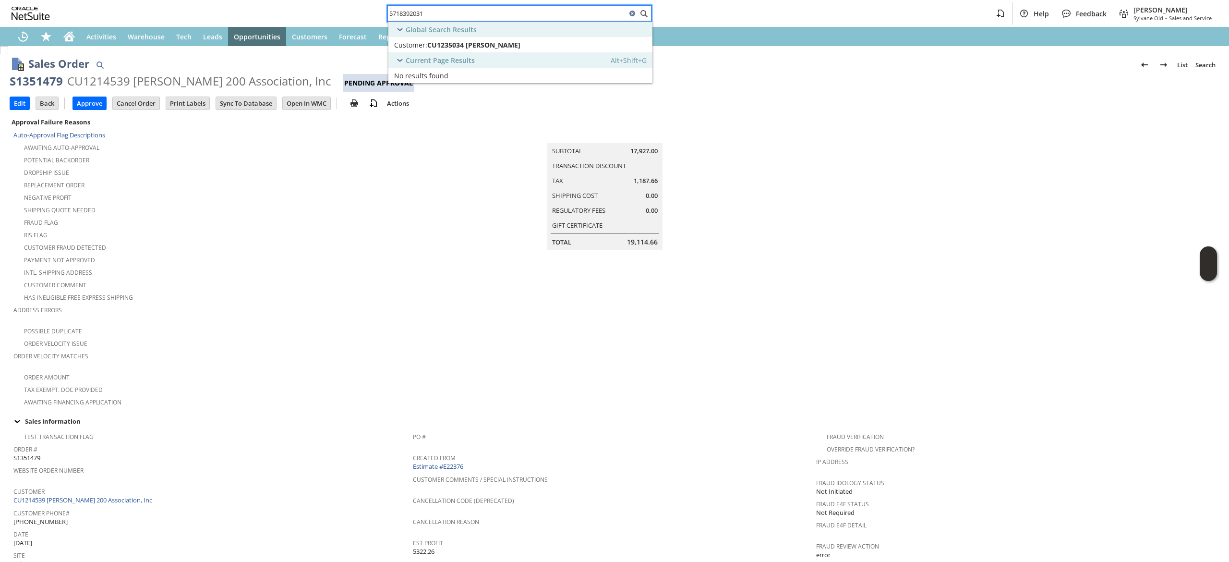  I want to click on a: Tax, so click(557, 180).